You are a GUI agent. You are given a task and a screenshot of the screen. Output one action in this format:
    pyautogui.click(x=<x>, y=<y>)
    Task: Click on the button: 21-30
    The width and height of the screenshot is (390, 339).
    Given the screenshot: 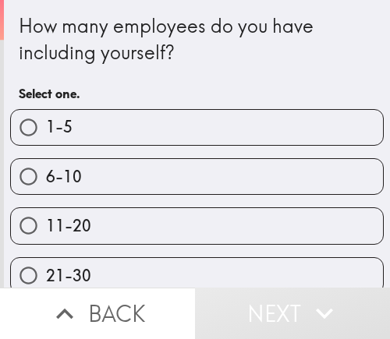 What is the action you would take?
    pyautogui.click(x=196, y=275)
    